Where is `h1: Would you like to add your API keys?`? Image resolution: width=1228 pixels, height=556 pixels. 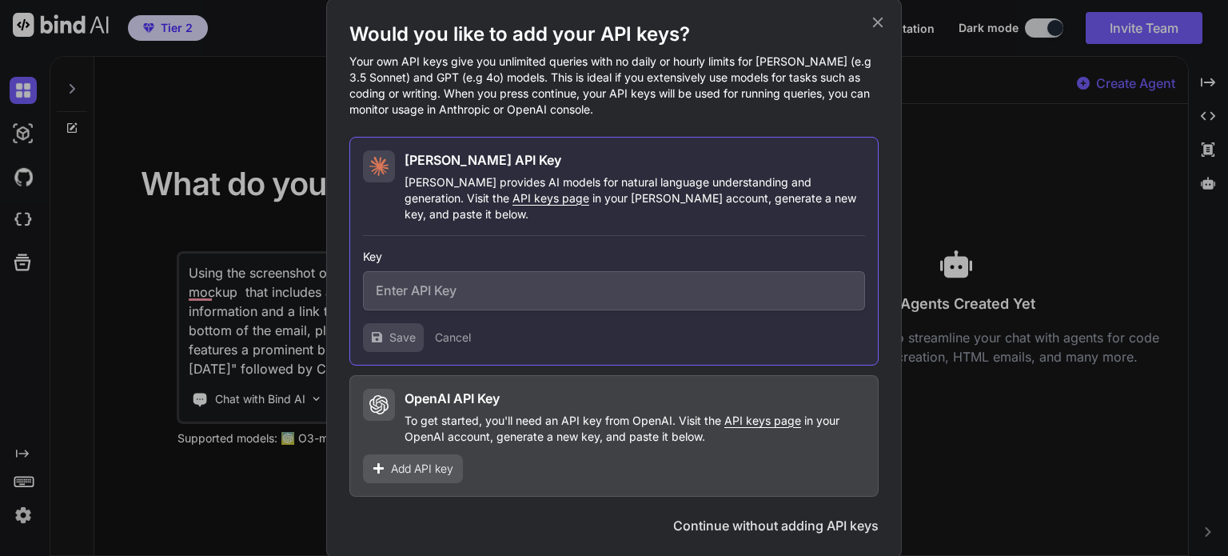 h1: Would you like to add your API keys? is located at coordinates (614, 34).